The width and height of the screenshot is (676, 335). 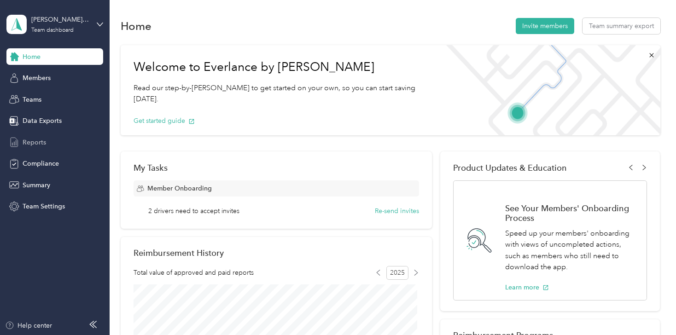 What do you see at coordinates (52, 30) in the screenshot?
I see `div: Team dashboard` at bounding box center [52, 30].